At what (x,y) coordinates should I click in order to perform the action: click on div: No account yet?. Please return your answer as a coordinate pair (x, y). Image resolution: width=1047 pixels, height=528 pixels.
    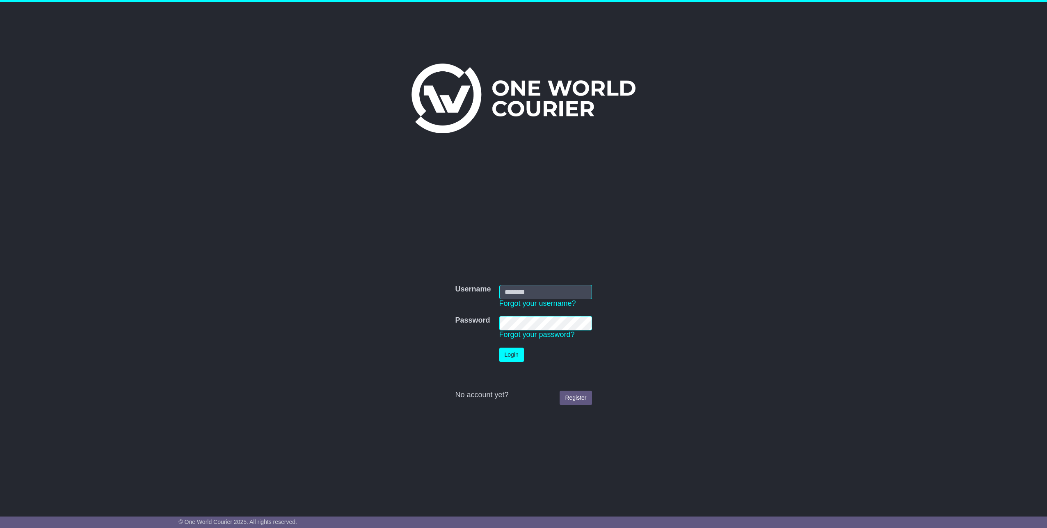
    Looking at the image, I should click on (523, 395).